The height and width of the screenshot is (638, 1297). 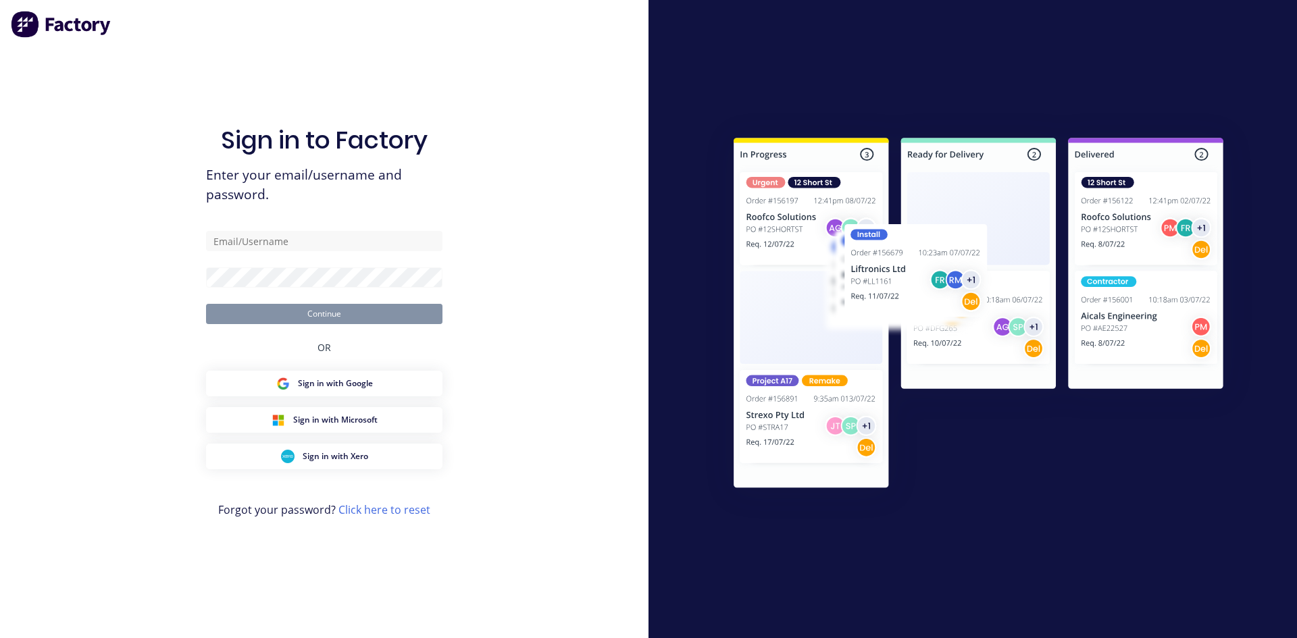 I want to click on div: OR, so click(x=324, y=347).